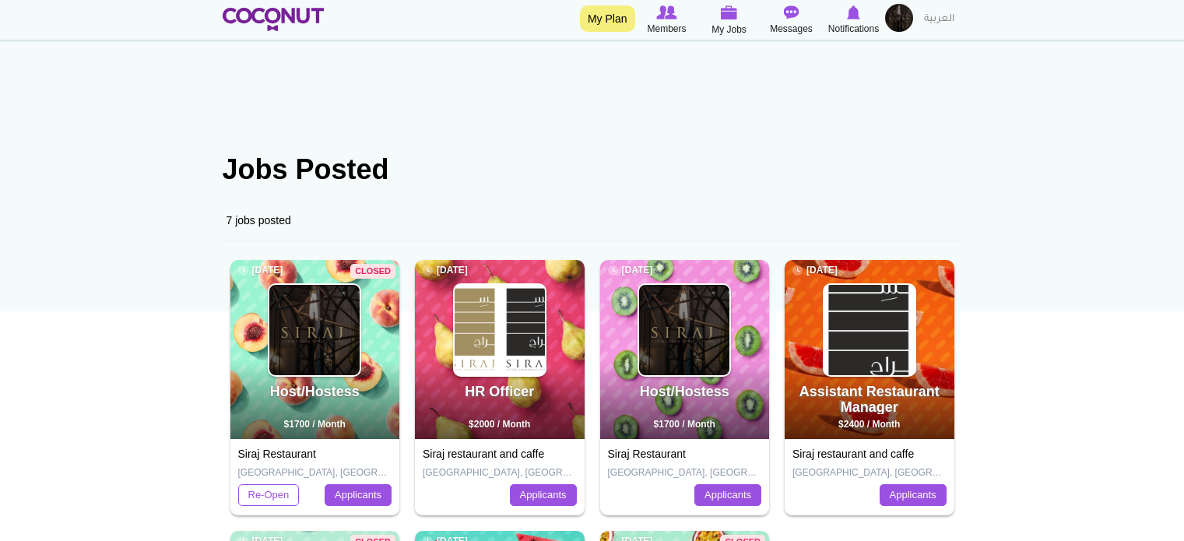 This screenshot has height=541, width=1184. What do you see at coordinates (792, 20) in the screenshot?
I see `a: Messages Messages` at bounding box center [792, 20].